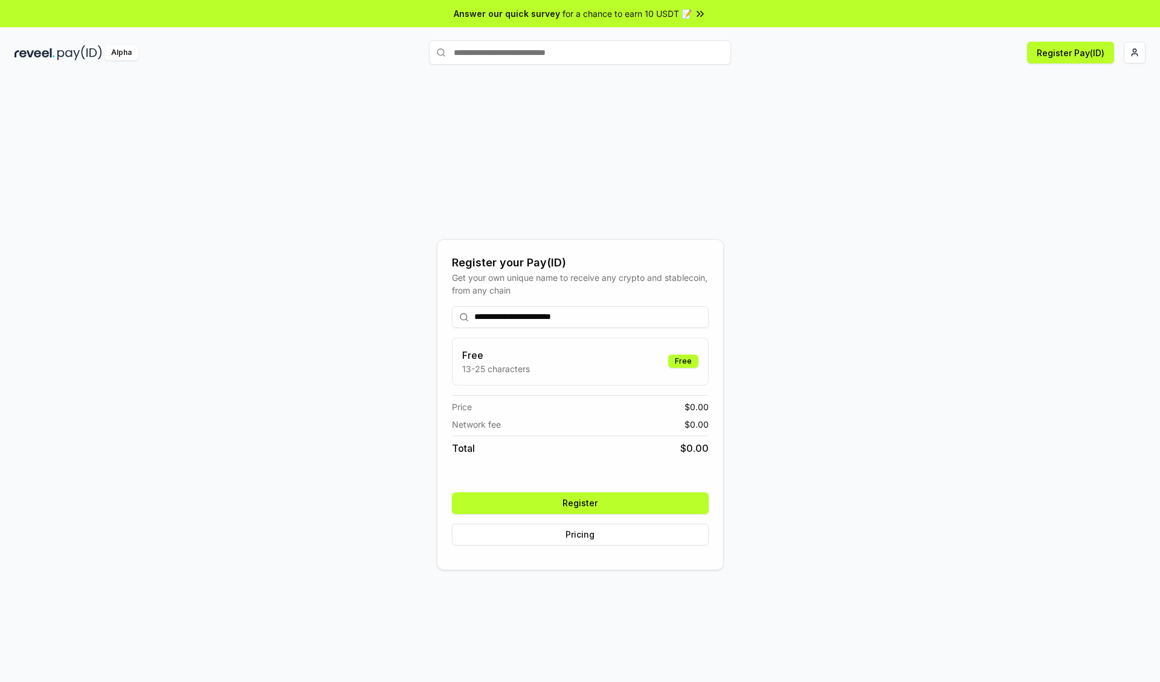  I want to click on p: 13-25 characters, so click(496, 368).